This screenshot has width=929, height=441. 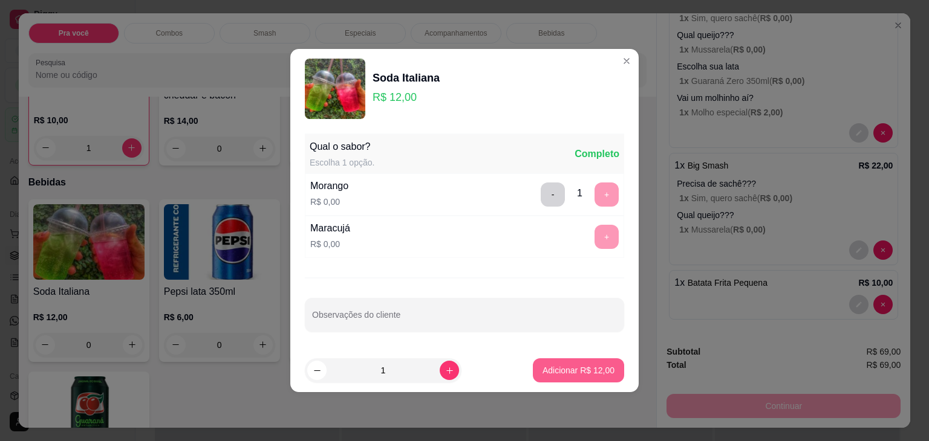 I want to click on button: decrease-product-quantity, so click(x=317, y=371).